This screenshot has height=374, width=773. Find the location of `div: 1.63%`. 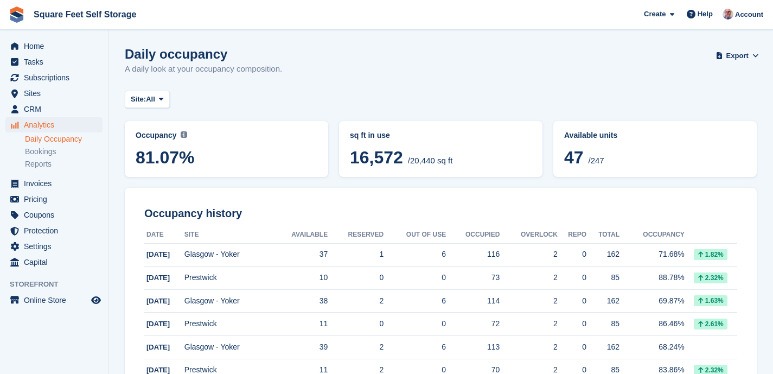

div: 1.63% is located at coordinates (711, 301).